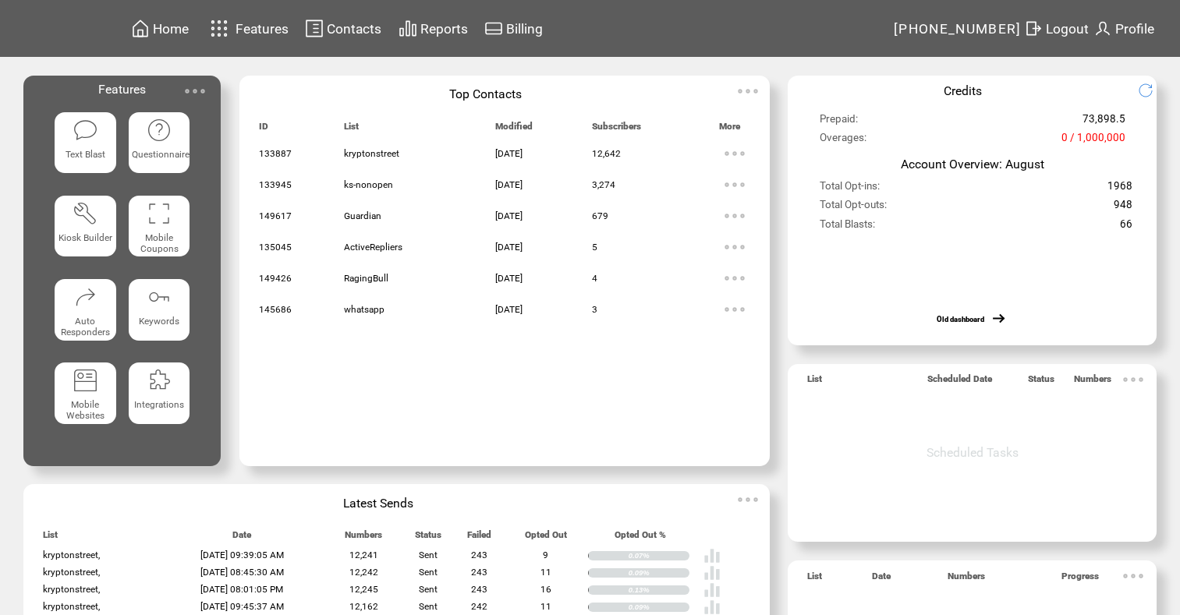  I want to click on img: creidtcard.svg, so click(494, 28).